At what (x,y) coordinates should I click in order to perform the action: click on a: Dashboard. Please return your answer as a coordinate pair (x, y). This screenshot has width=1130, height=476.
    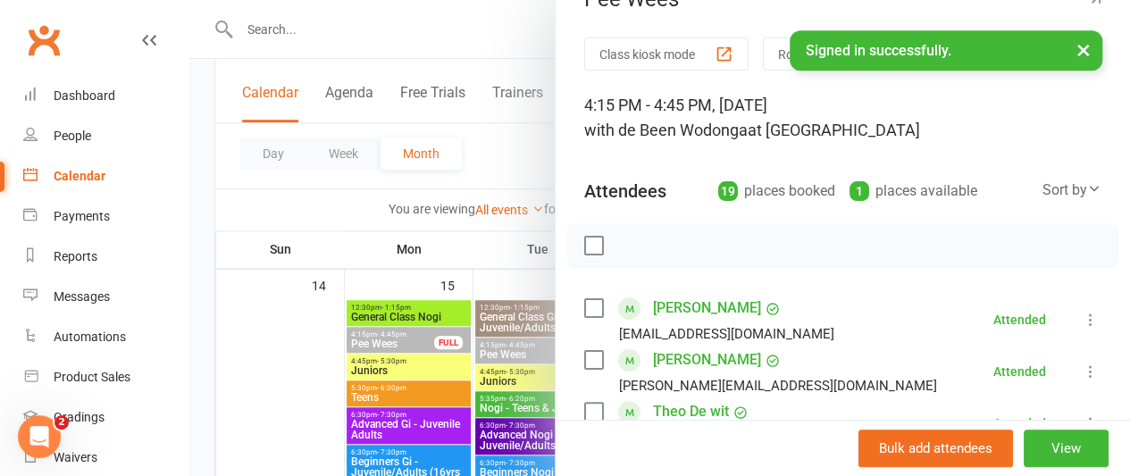
    Looking at the image, I should click on (105, 96).